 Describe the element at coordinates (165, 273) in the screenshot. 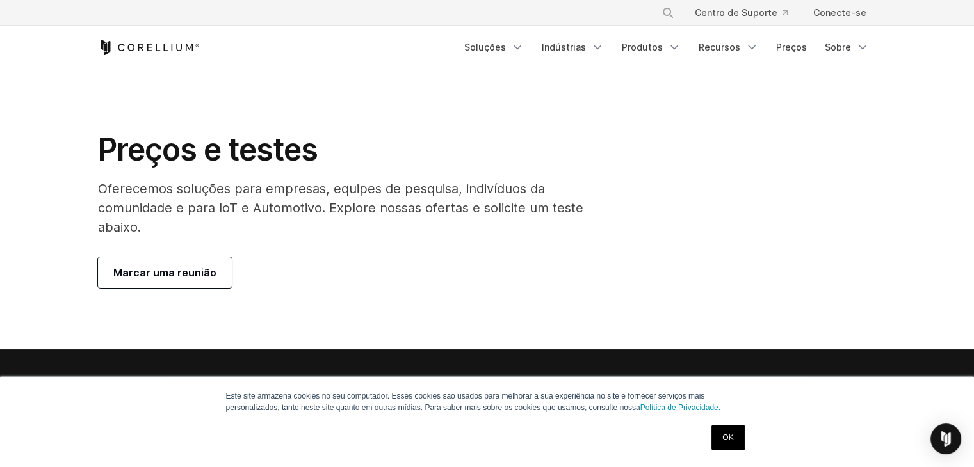

I see `font: Marcar uma reunião` at that location.